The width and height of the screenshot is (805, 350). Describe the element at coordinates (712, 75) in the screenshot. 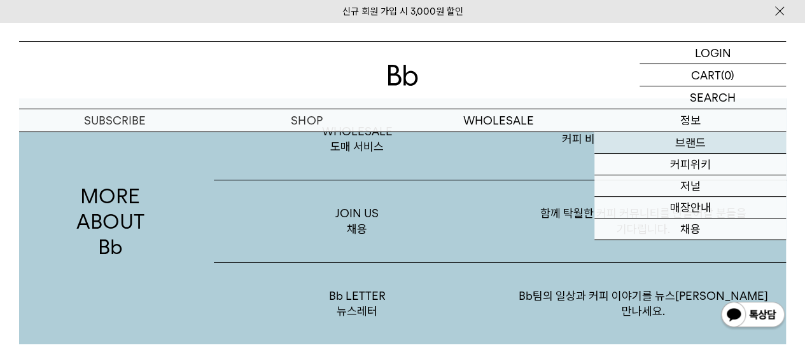

I see `a: CART (0)` at that location.